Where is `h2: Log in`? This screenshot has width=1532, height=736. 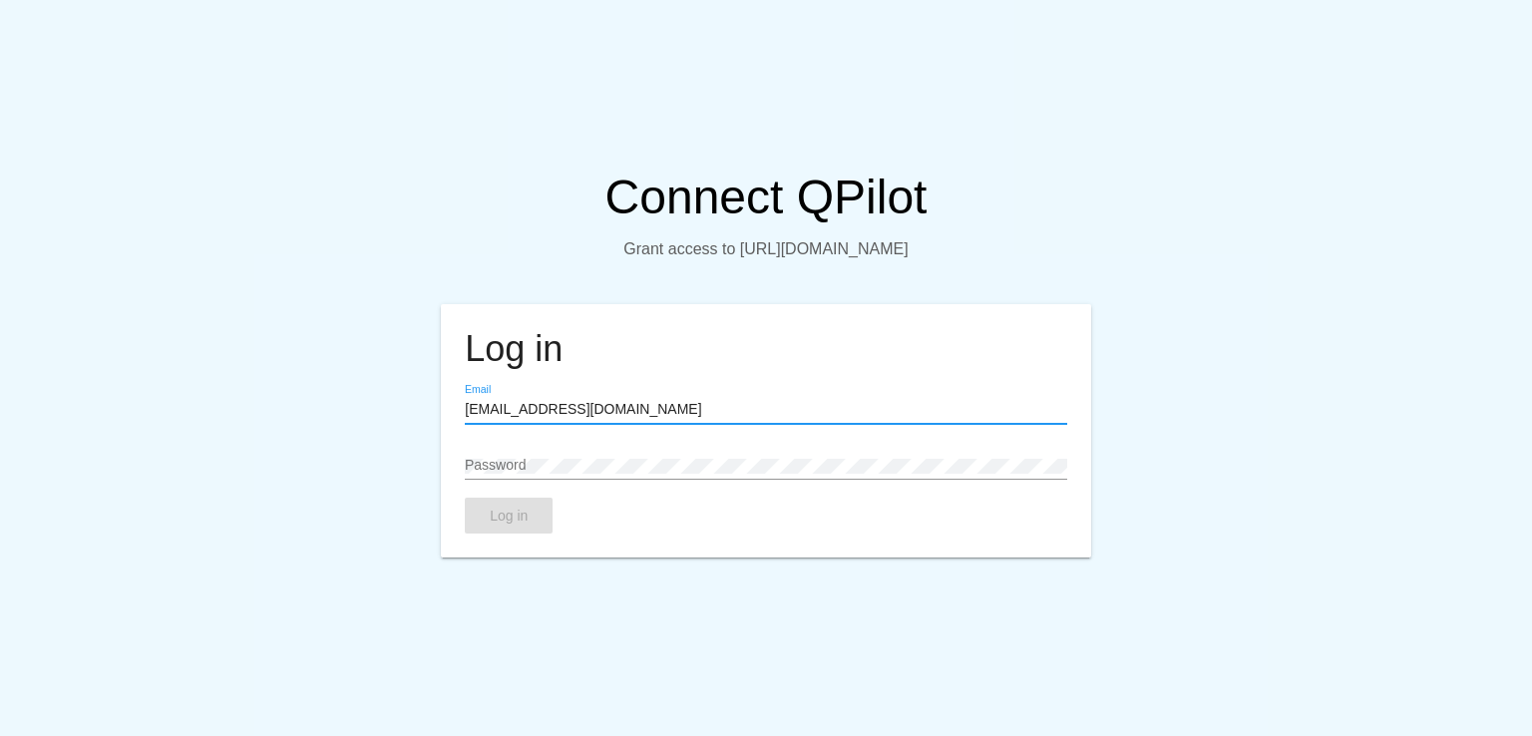
h2: Log in is located at coordinates (765, 349).